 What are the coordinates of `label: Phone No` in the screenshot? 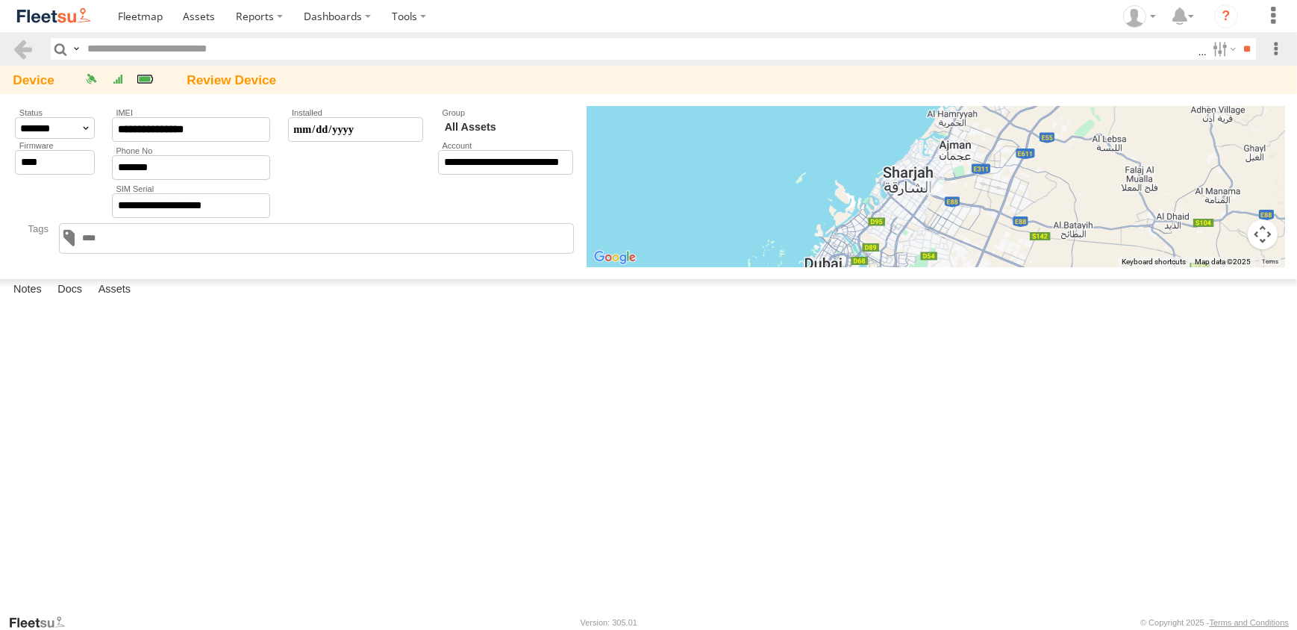 It's located at (191, 151).